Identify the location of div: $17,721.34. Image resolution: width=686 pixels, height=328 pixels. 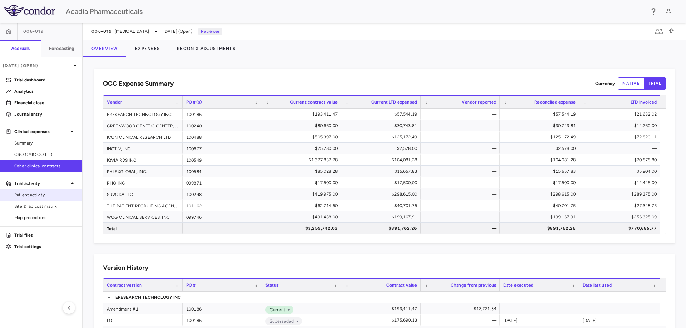
(461, 309).